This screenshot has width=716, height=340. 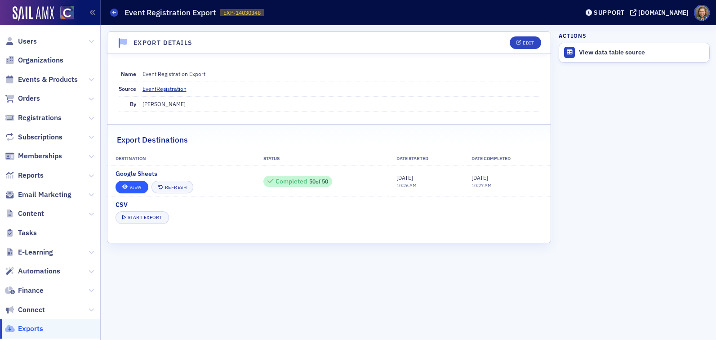 What do you see at coordinates (25, 310) in the screenshot?
I see `a: Connect` at bounding box center [25, 310].